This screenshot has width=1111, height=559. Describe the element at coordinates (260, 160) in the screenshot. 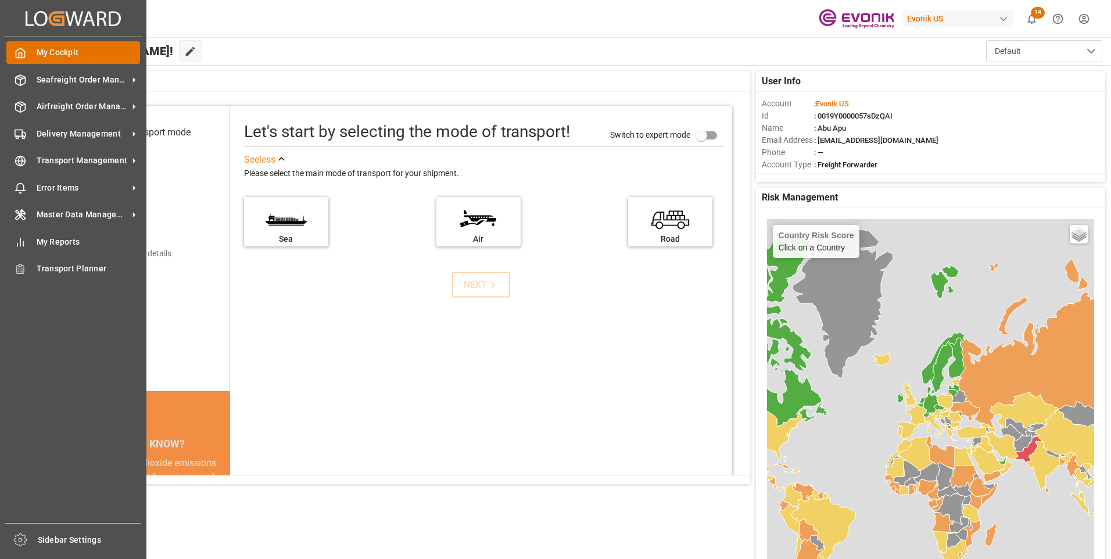

I see `div: See less` at that location.